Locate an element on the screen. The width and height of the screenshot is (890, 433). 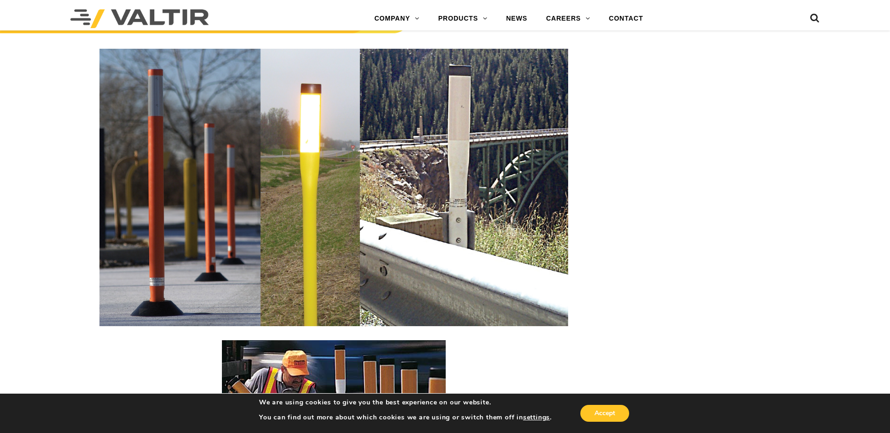
a: CAREERS is located at coordinates (568, 19).